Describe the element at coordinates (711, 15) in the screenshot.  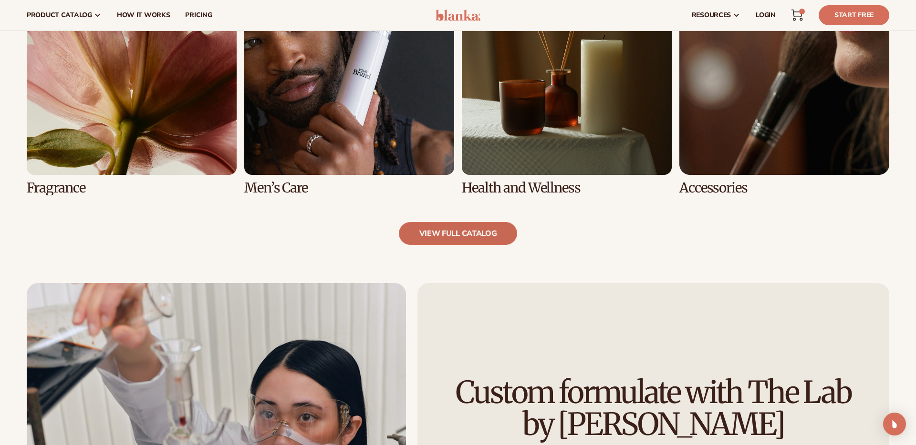
I see `span: resources` at that location.